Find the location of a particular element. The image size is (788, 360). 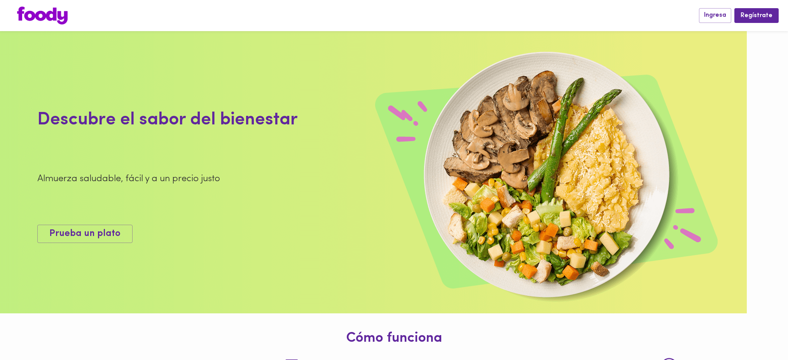

span: Ingresa is located at coordinates (715, 15).